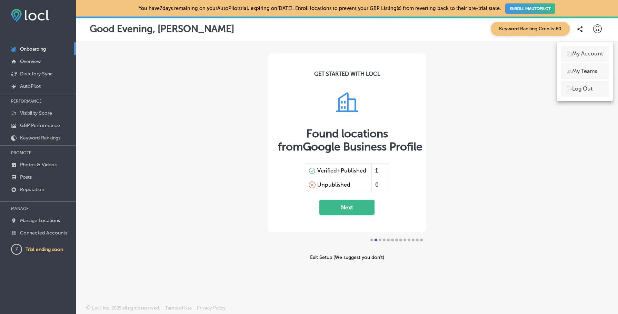 Image resolution: width=618 pixels, height=314 pixels. What do you see at coordinates (40, 221) in the screenshot?
I see `p: Manage Locations` at bounding box center [40, 221].